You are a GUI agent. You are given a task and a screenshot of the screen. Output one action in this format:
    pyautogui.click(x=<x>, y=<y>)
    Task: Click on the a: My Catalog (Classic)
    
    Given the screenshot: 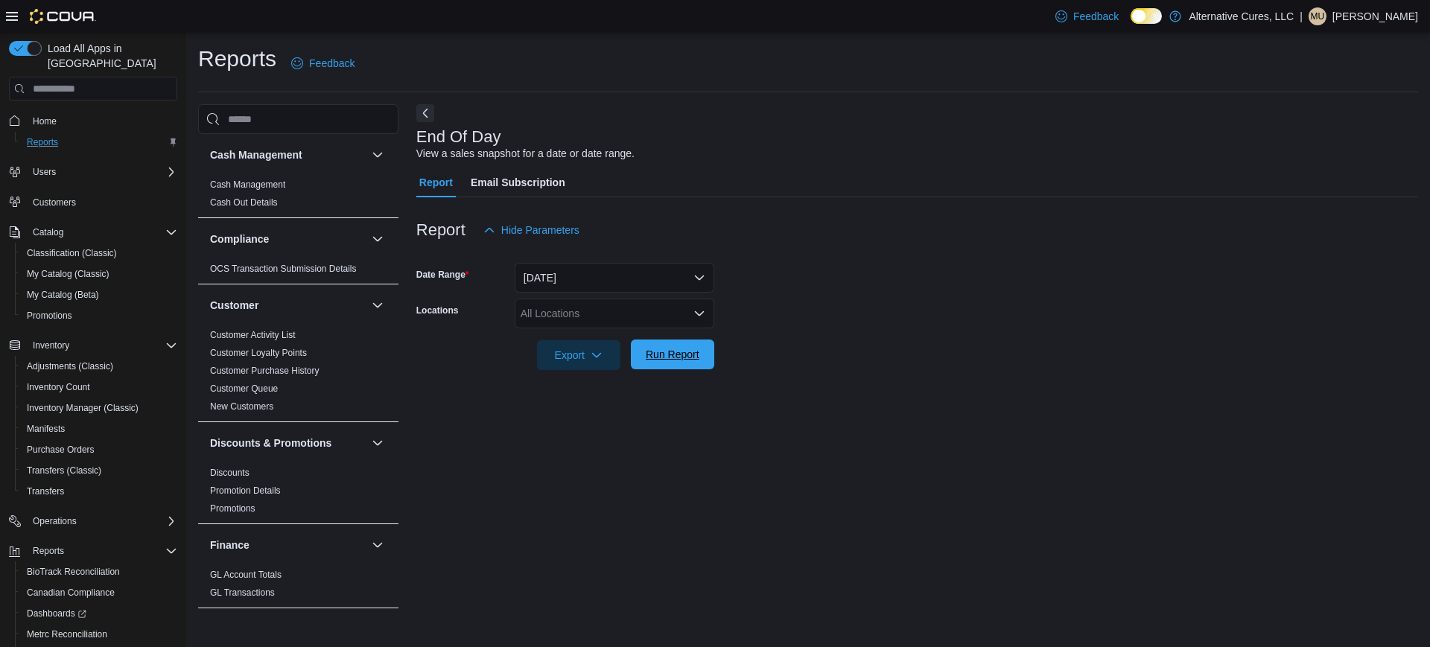 What is the action you would take?
    pyautogui.click(x=68, y=274)
    